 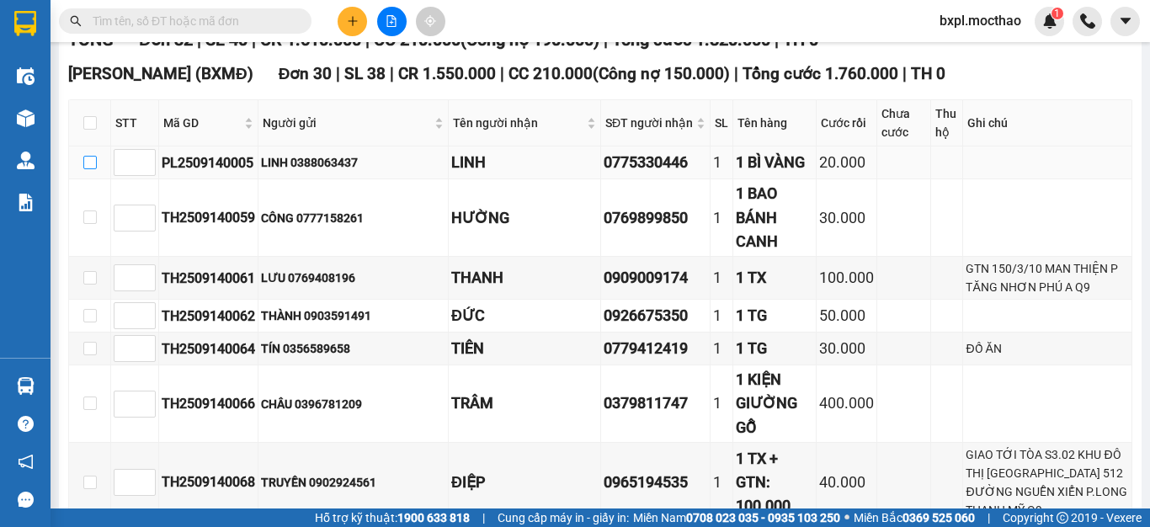 What do you see at coordinates (306, 73) in the screenshot?
I see `span: Đơn 30` at bounding box center [306, 73].